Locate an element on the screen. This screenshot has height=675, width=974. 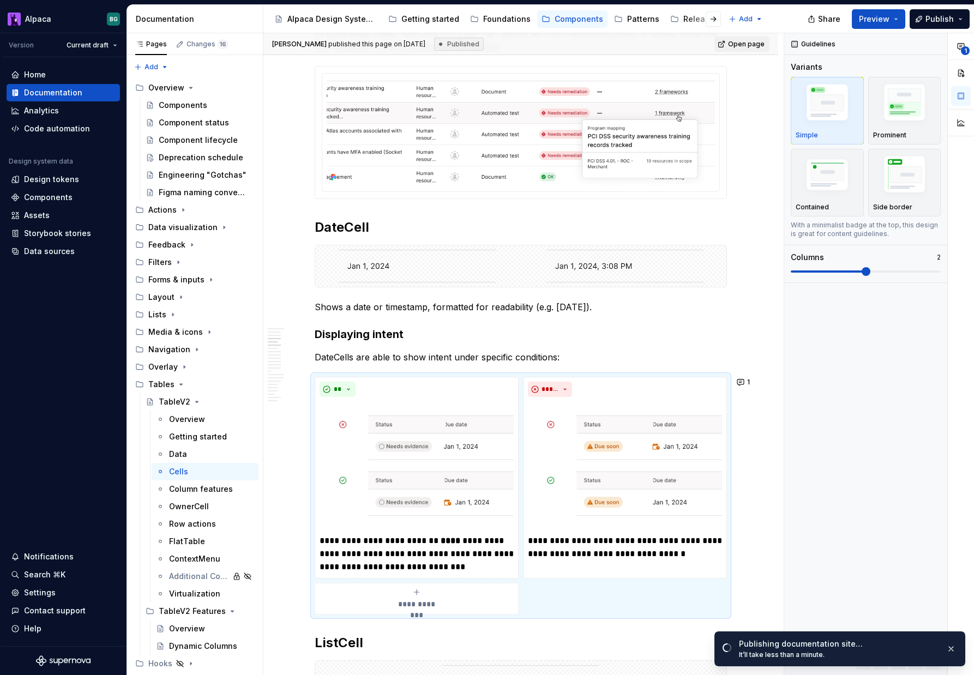
div: Component lifecycle is located at coordinates (198, 140).